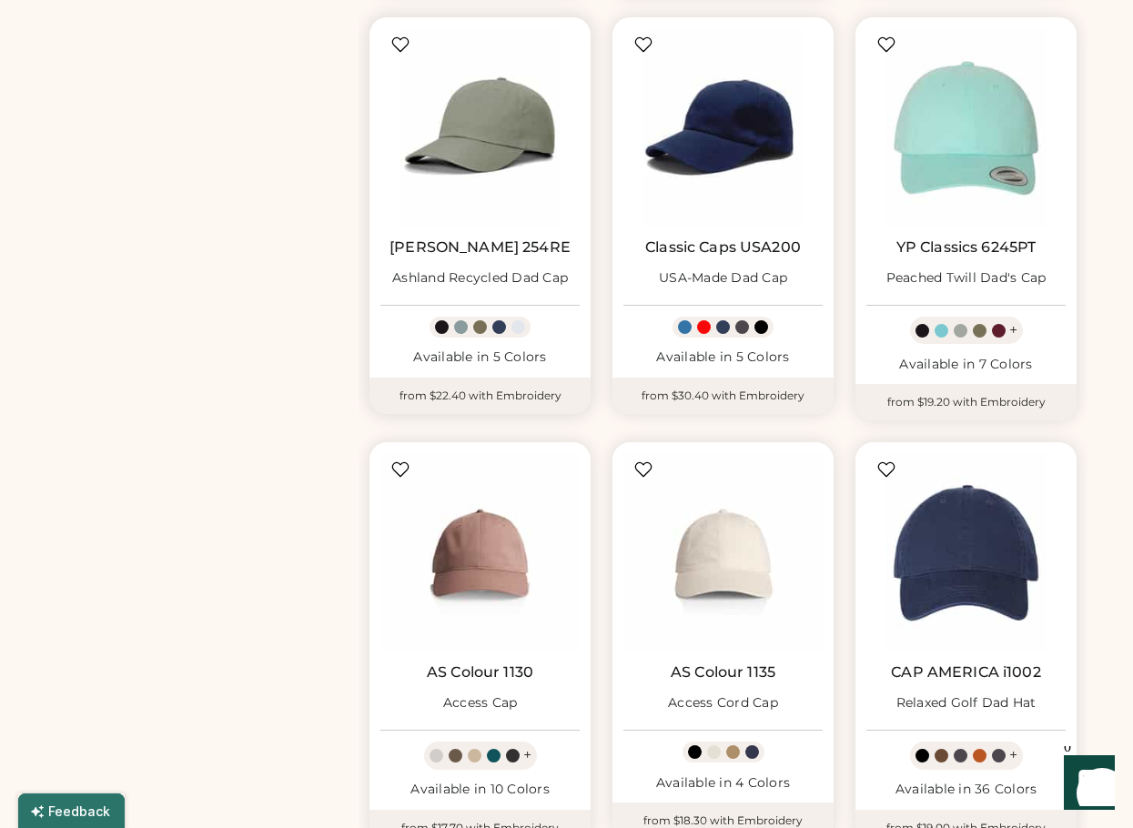 The height and width of the screenshot is (828, 1133). What do you see at coordinates (480, 396) in the screenshot?
I see `div: from $22.40 with Embroidery` at bounding box center [480, 396].